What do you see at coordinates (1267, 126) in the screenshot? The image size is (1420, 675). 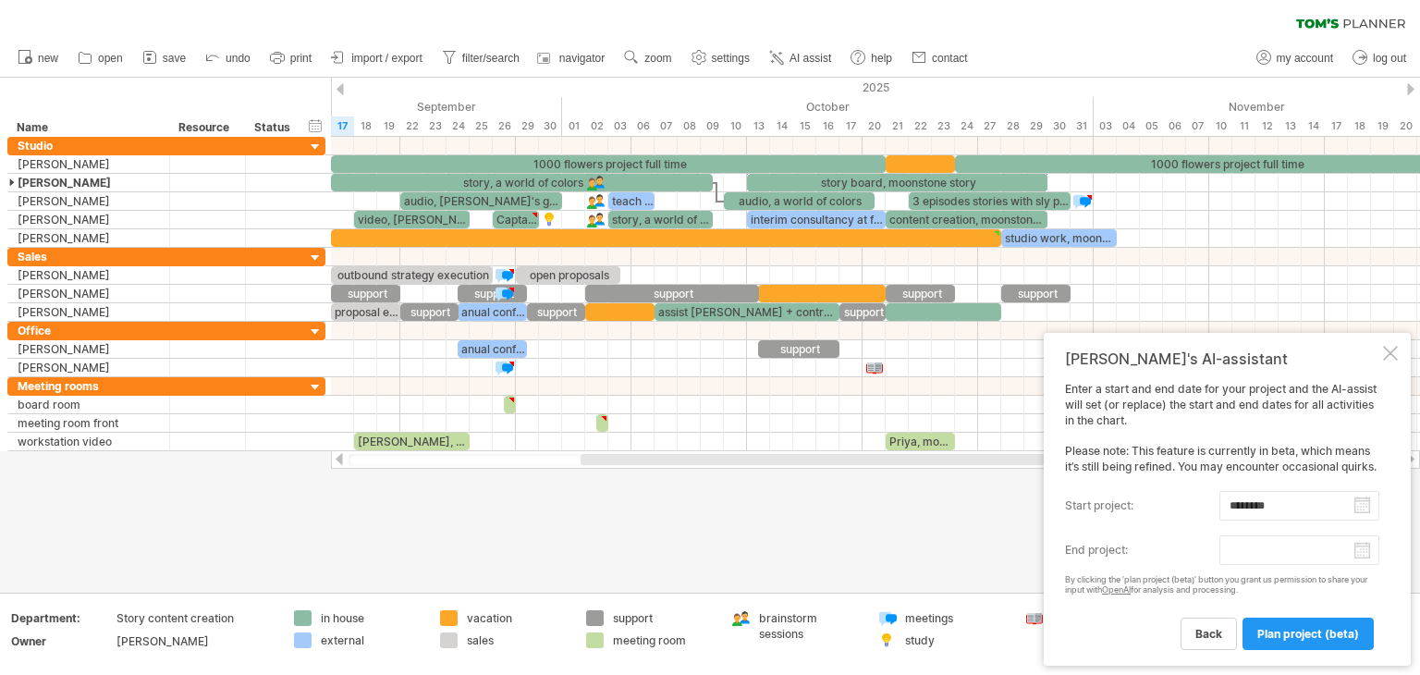 I see `div: Wednesday, 12 November 2025` at bounding box center [1267, 126].